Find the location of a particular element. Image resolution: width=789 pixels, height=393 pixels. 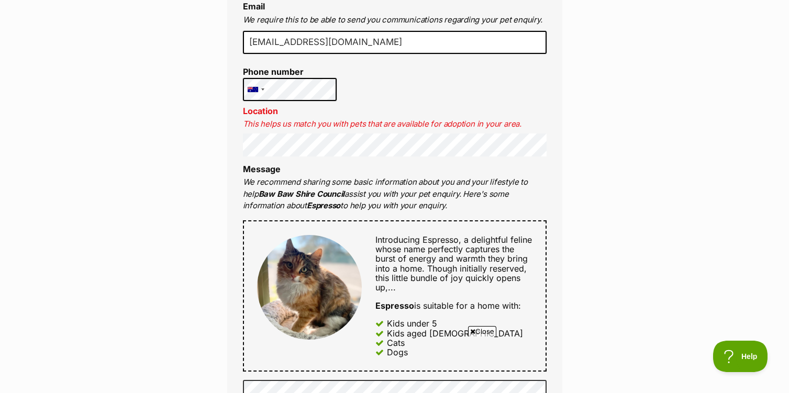

p: We recommend sharing some basic information about you and your lifestyle to help assist you with ... is located at coordinates (395, 194).